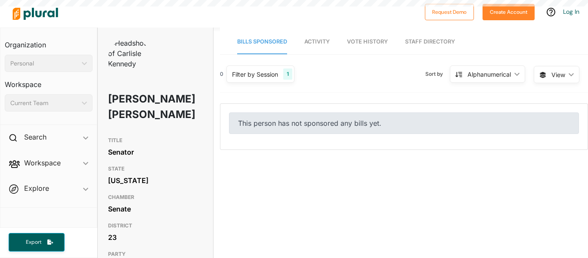 The width and height of the screenshot is (588, 258). Describe the element at coordinates (367, 41) in the screenshot. I see `span: Vote History` at that location.